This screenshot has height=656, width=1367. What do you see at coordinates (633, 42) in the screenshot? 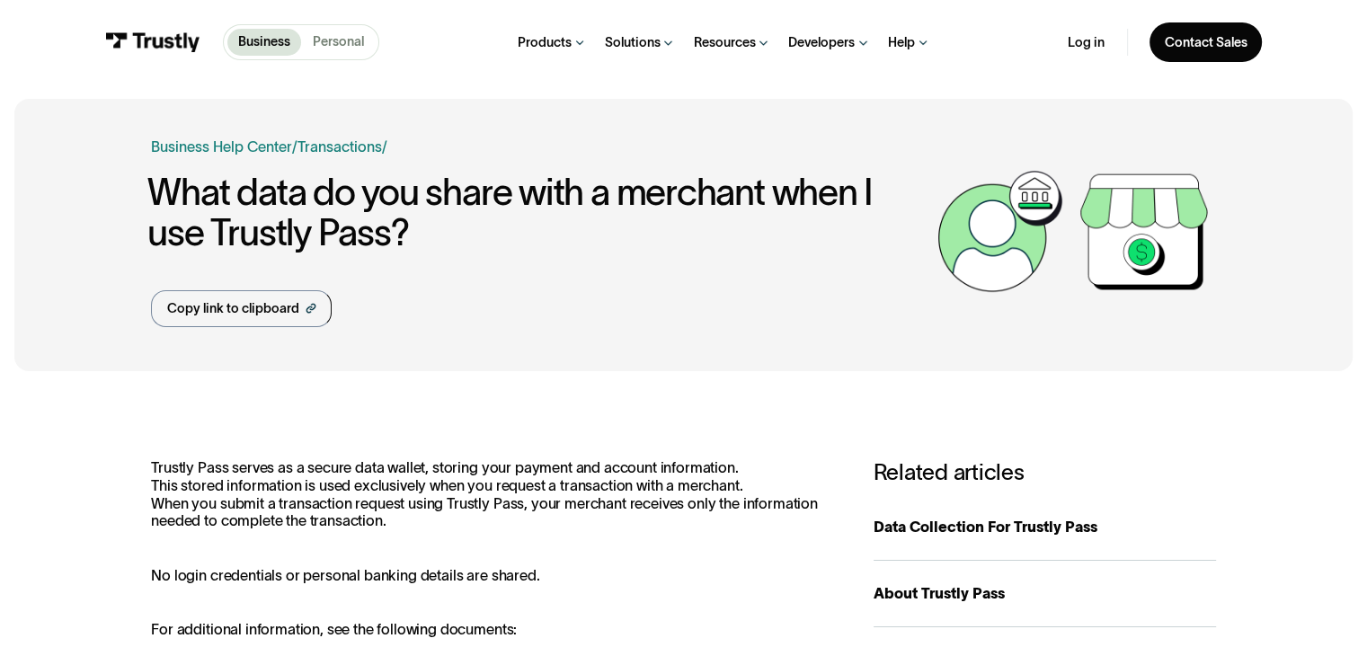
I see `div: Solutions` at bounding box center [633, 42].